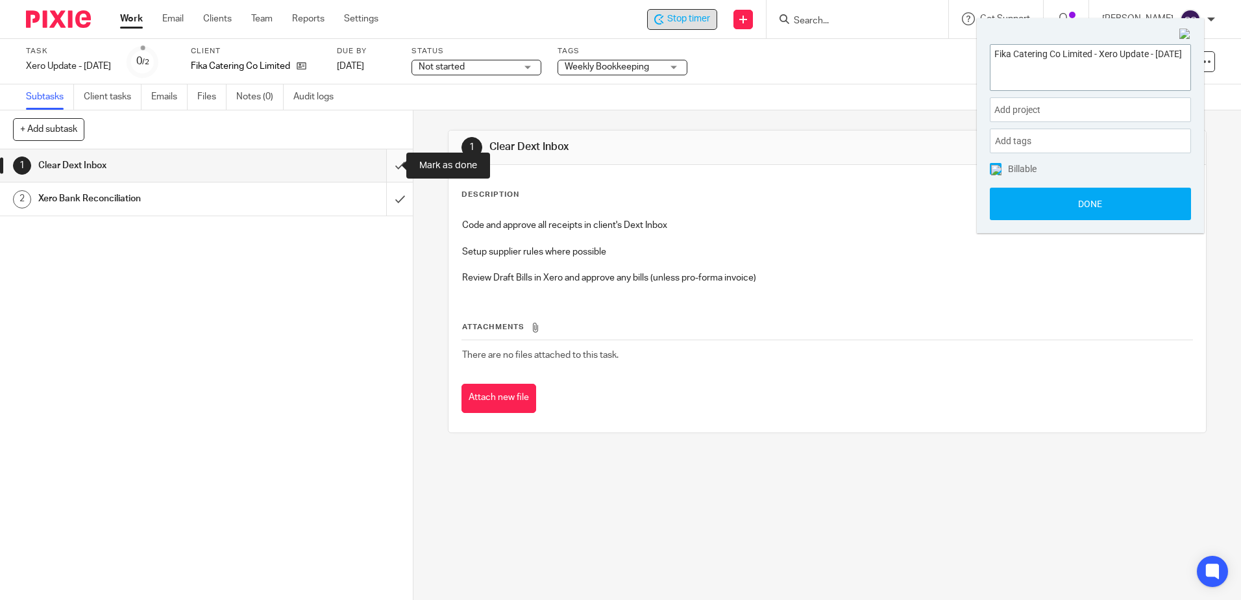  What do you see at coordinates (827, 278) in the screenshot?
I see `p: Review Draft Bills in Xero and approve any bills (unless pro-forma invoice)` at bounding box center [827, 278].